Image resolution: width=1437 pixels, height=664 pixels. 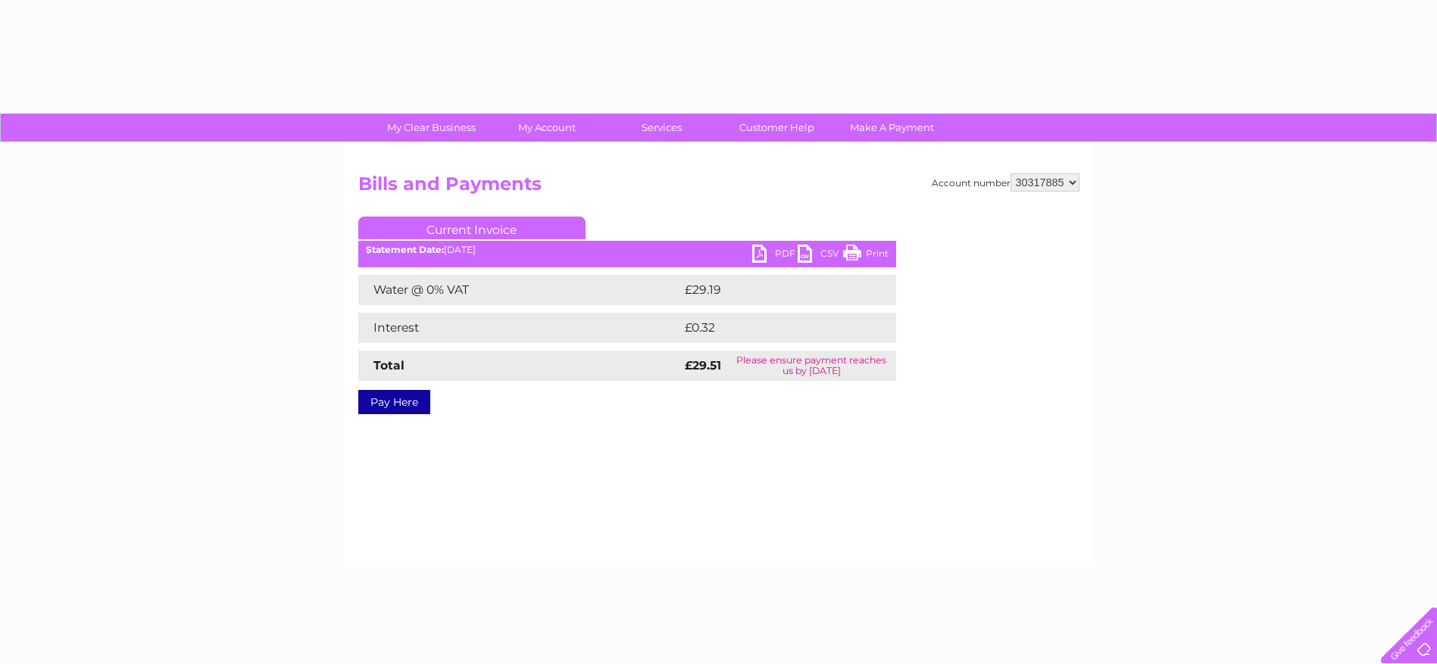 I want to click on b: Statement Date:, so click(x=405, y=249).